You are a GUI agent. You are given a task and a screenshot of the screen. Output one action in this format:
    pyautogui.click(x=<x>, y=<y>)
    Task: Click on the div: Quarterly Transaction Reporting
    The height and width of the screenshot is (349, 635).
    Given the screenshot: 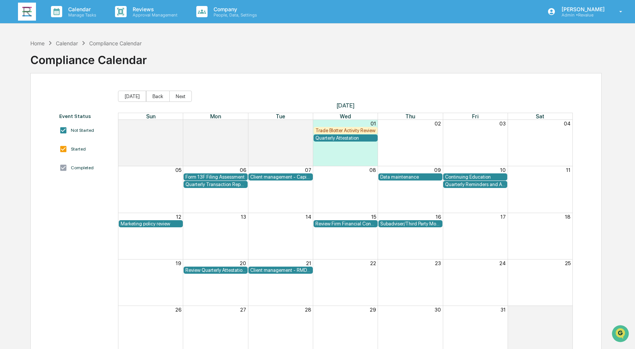 What is the action you would take?
    pyautogui.click(x=215, y=184)
    